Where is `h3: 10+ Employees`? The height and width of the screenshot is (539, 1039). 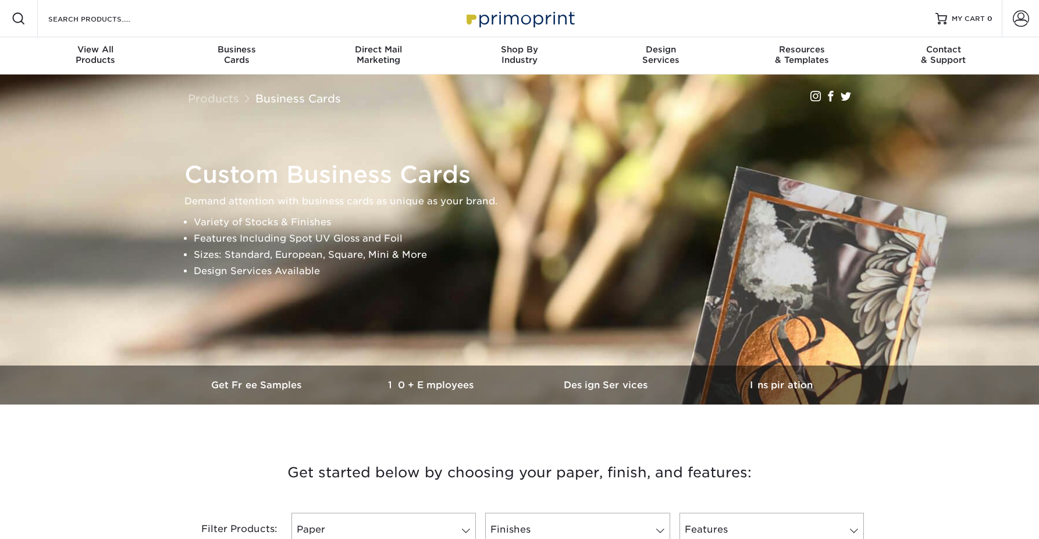
h3: 10+ Employees is located at coordinates (432, 385).